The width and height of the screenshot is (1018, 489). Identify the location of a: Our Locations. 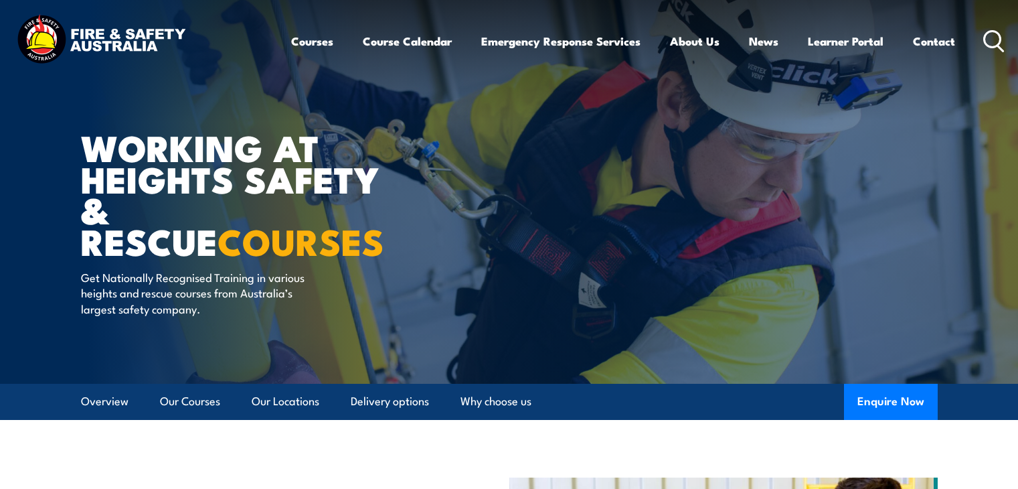
(285, 401).